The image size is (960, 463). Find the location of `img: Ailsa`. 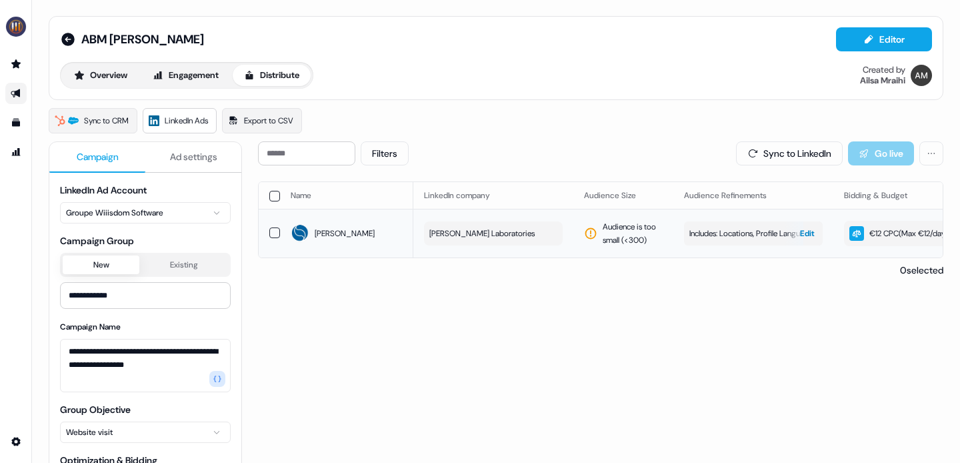

img: Ailsa is located at coordinates (921, 75).